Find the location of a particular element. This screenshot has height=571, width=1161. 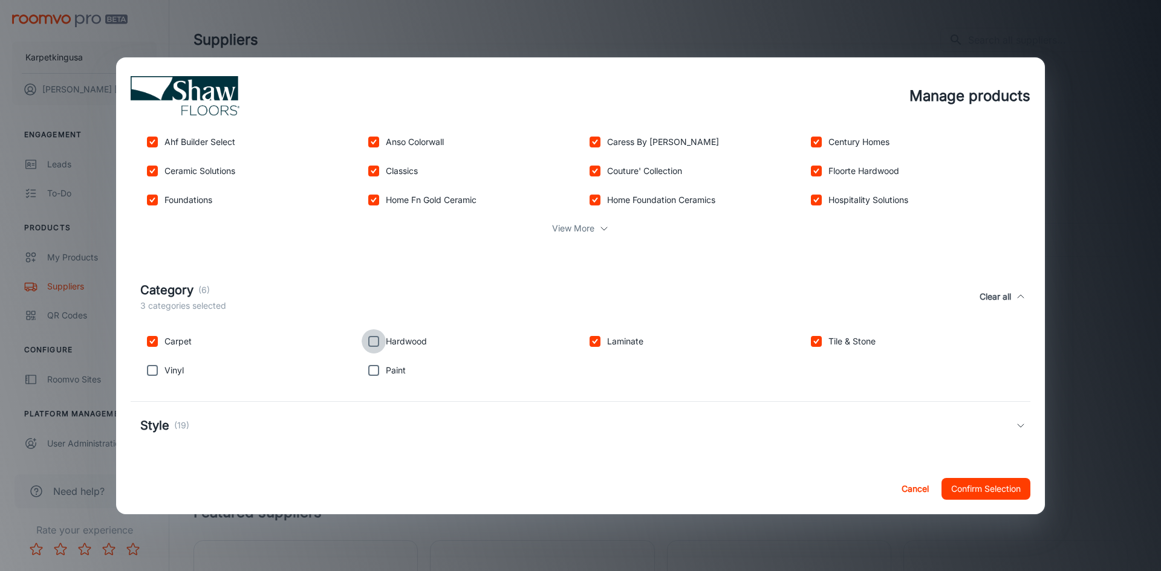

p: Hospitality Solutions is located at coordinates (868, 200).